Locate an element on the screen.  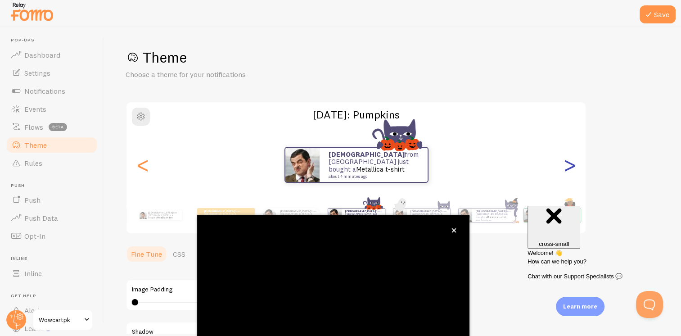
span: Events is located at coordinates (35, 109).